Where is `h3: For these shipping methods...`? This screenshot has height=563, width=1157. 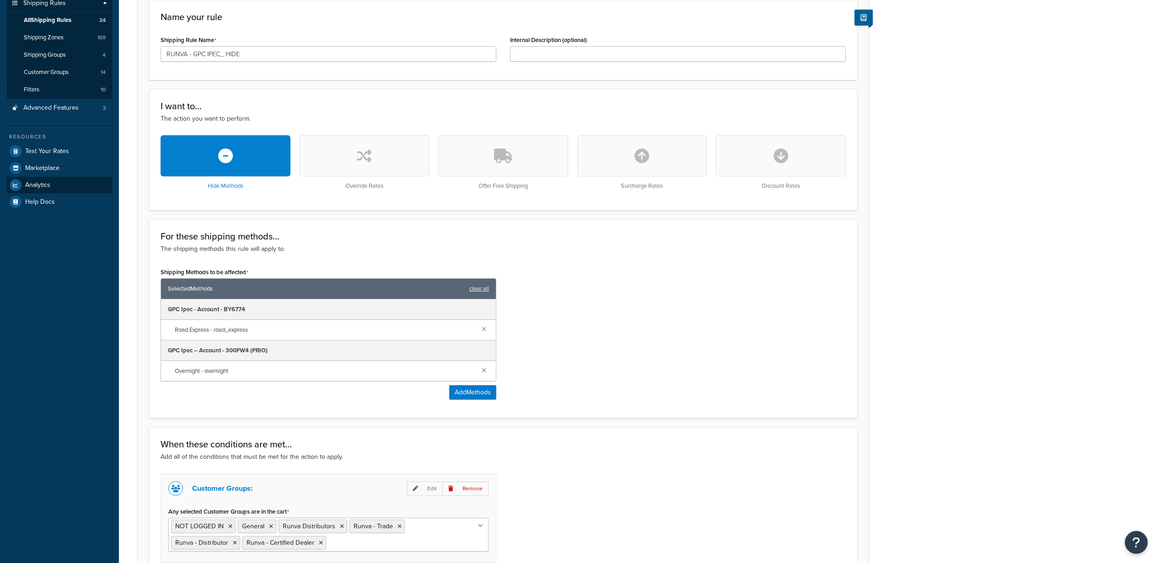
h3: For these shipping methods... is located at coordinates (503, 236).